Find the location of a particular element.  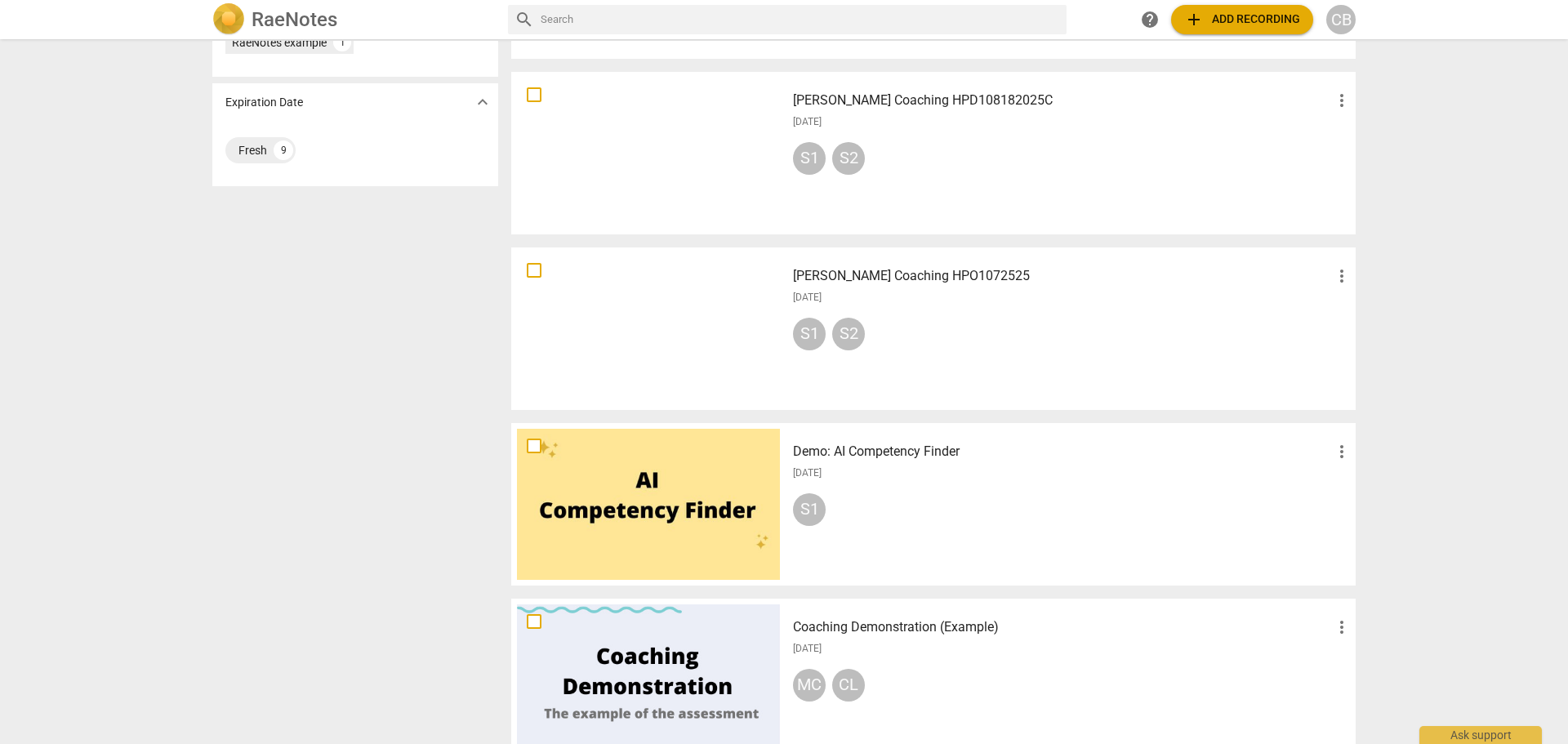

a: Help is located at coordinates (1150, 20).